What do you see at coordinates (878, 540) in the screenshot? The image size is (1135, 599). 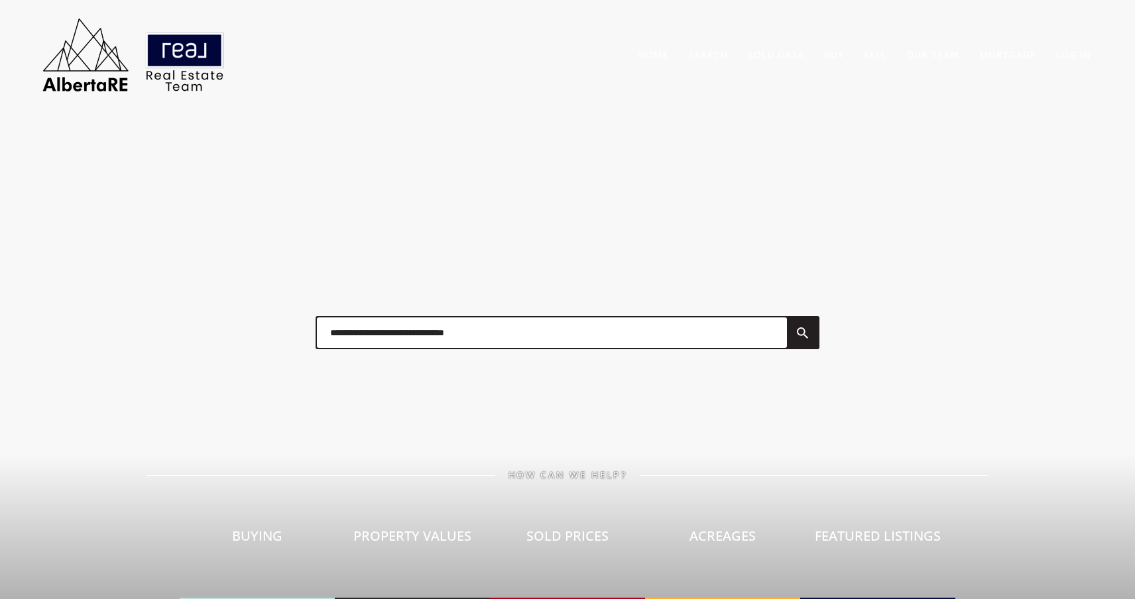 I see `a: Featured Listings` at bounding box center [878, 540].